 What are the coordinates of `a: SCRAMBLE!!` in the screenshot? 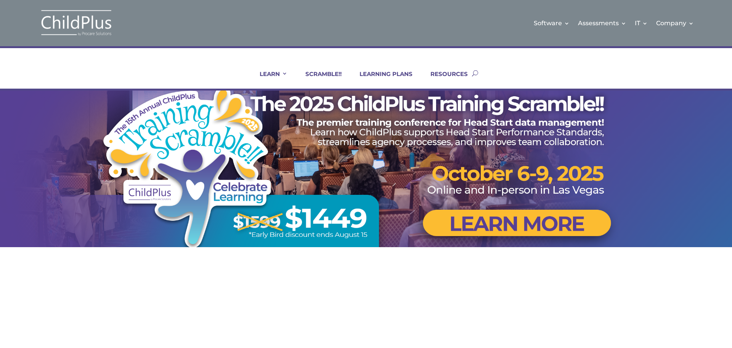 It's located at (319, 79).